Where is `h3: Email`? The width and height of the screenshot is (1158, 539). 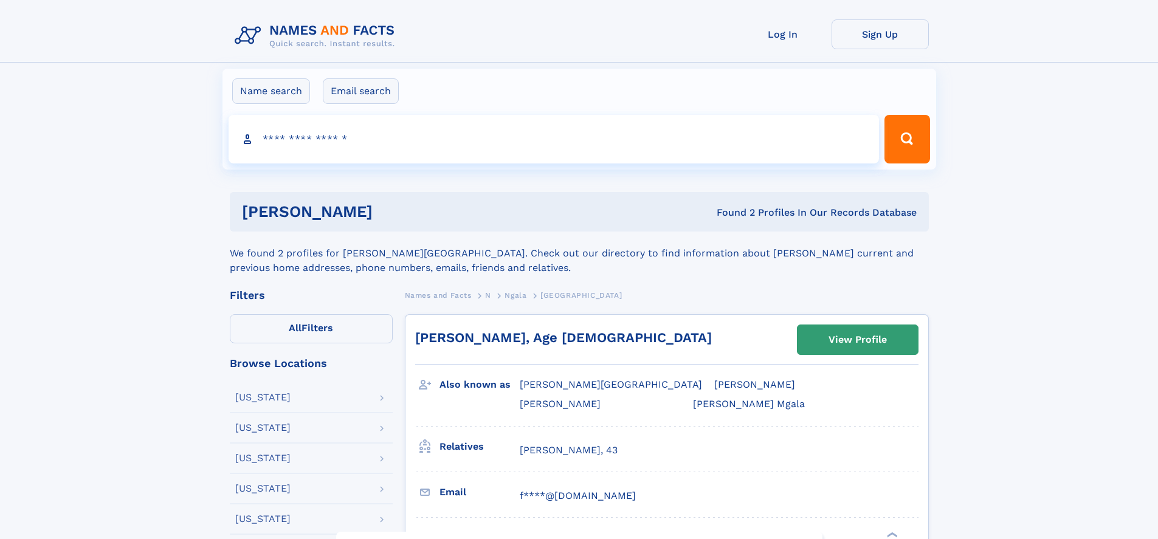 h3: Email is located at coordinates (480, 492).